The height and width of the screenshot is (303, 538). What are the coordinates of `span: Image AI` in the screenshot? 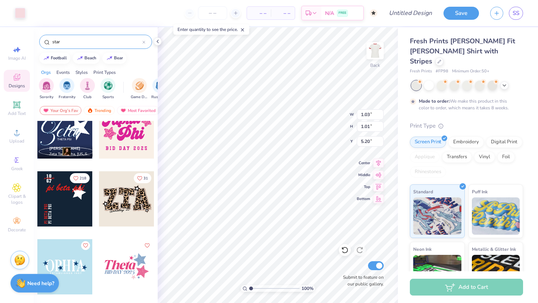 It's located at (17, 58).